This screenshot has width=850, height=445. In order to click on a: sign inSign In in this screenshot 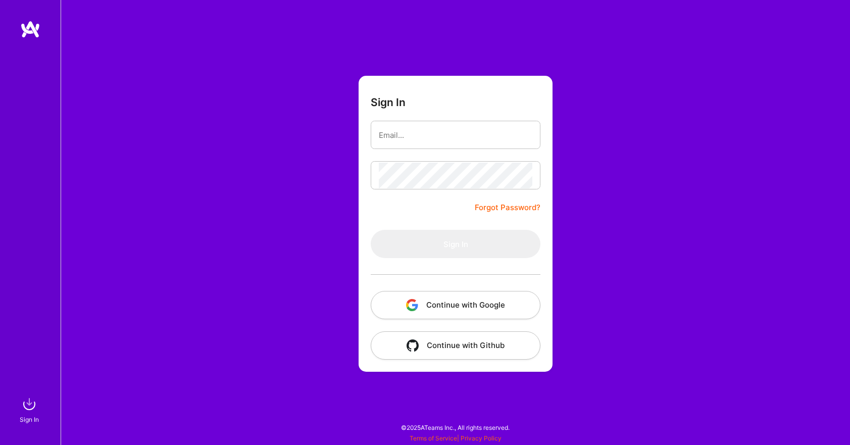, I will do `click(30, 409)`.